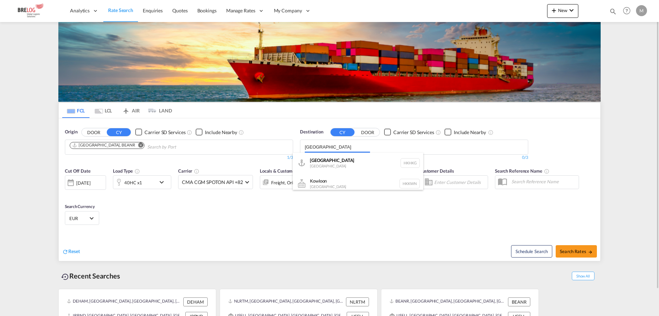  Describe the element at coordinates (104, 145) in the screenshot. I see `div: Press delete to remove this chip.` at that location.